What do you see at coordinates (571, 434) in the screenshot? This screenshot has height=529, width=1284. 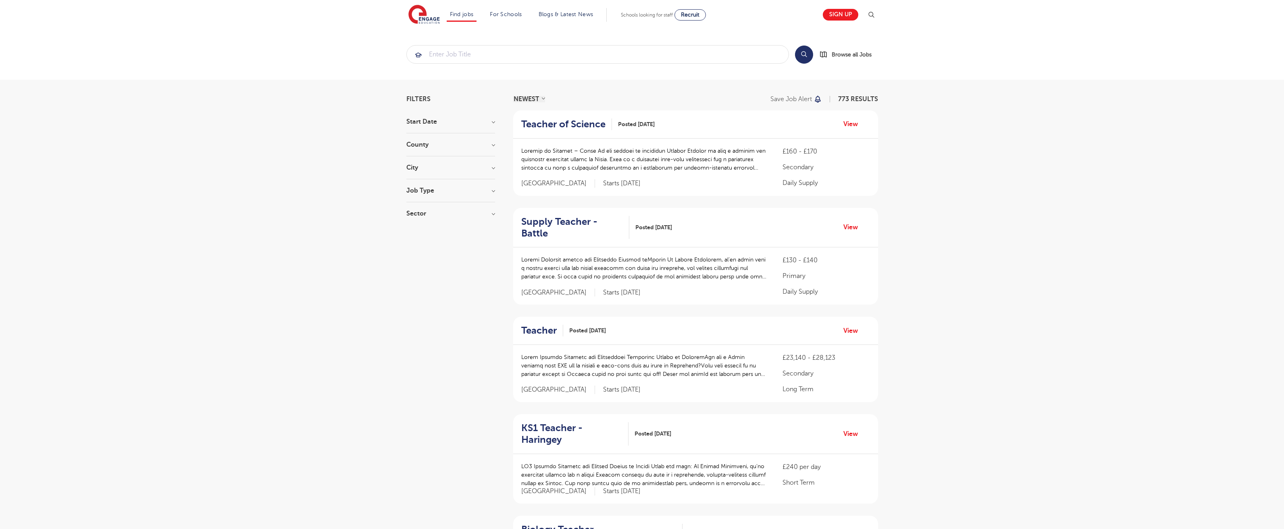 I see `h2: KS1 Teacher - Haringey` at bounding box center [571, 434].